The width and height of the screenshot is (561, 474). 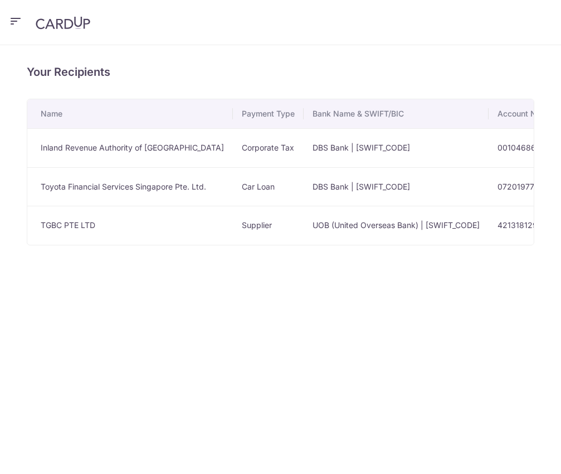 I want to click on td: 0010468669, so click(x=522, y=148).